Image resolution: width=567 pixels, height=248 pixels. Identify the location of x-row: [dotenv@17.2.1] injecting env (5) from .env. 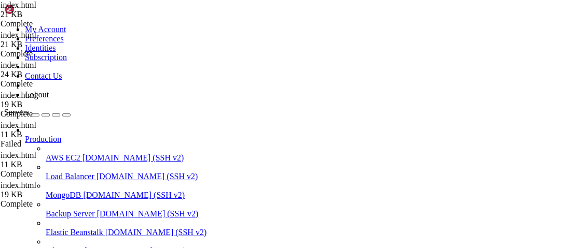
(218, 46).